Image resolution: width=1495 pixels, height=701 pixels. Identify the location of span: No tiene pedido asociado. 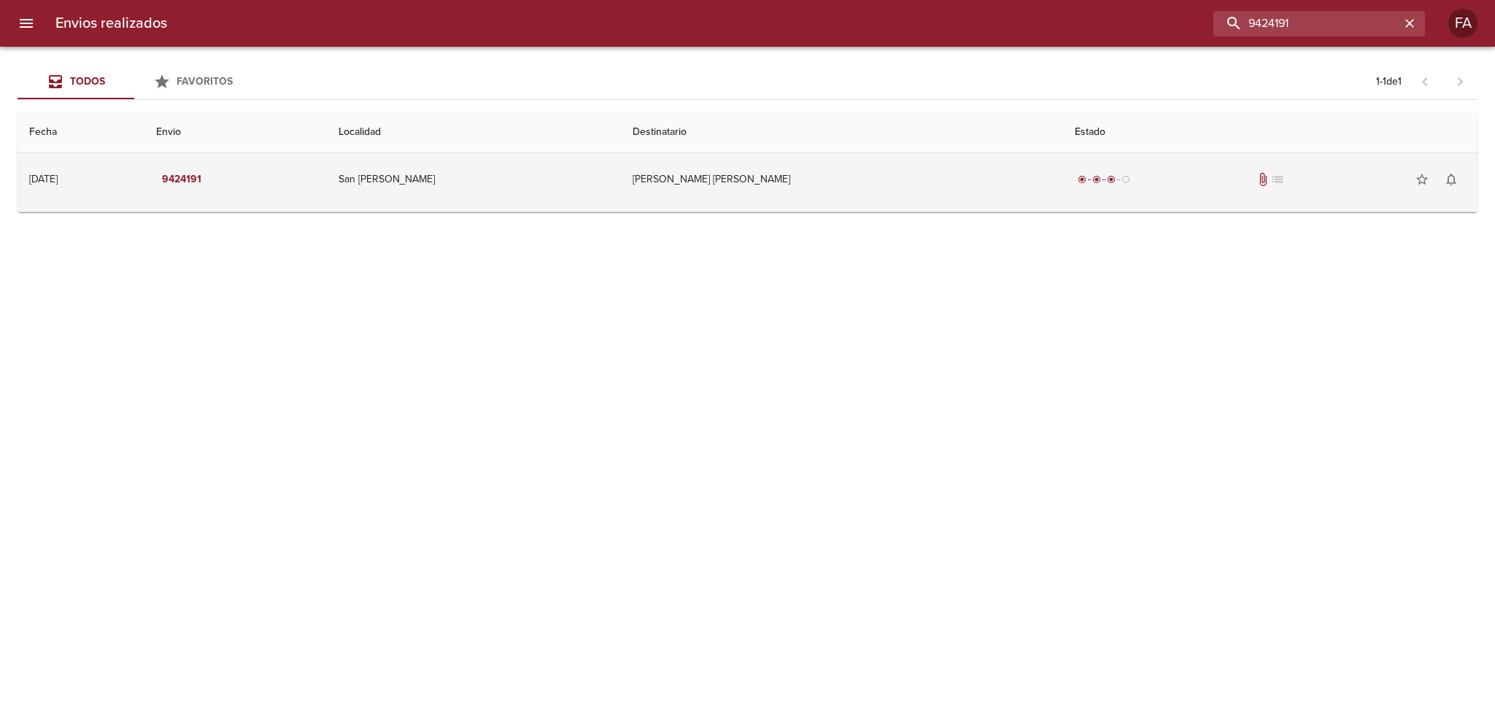
(1278, 180).